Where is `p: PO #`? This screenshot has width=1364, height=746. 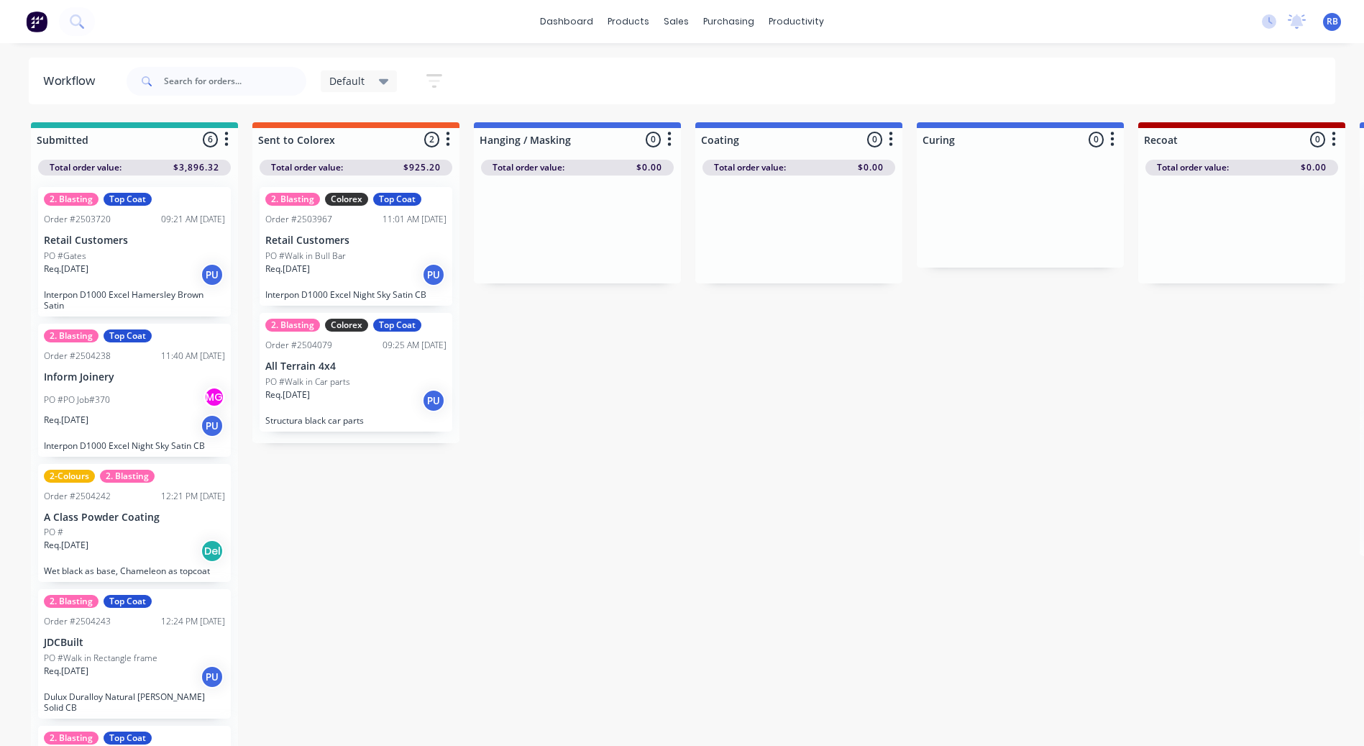
p: PO # is located at coordinates (53, 532).